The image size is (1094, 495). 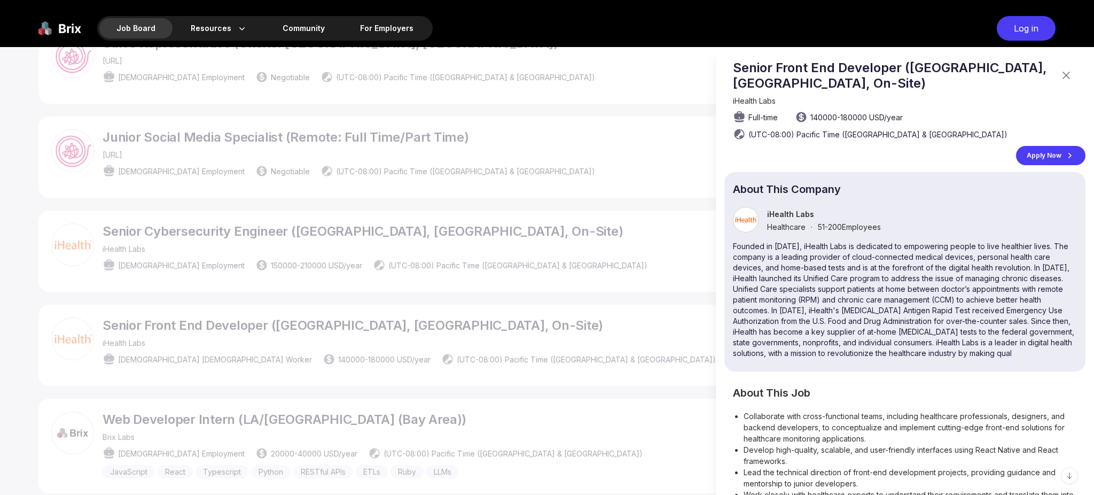 I want to click on p: About This Company, so click(x=905, y=189).